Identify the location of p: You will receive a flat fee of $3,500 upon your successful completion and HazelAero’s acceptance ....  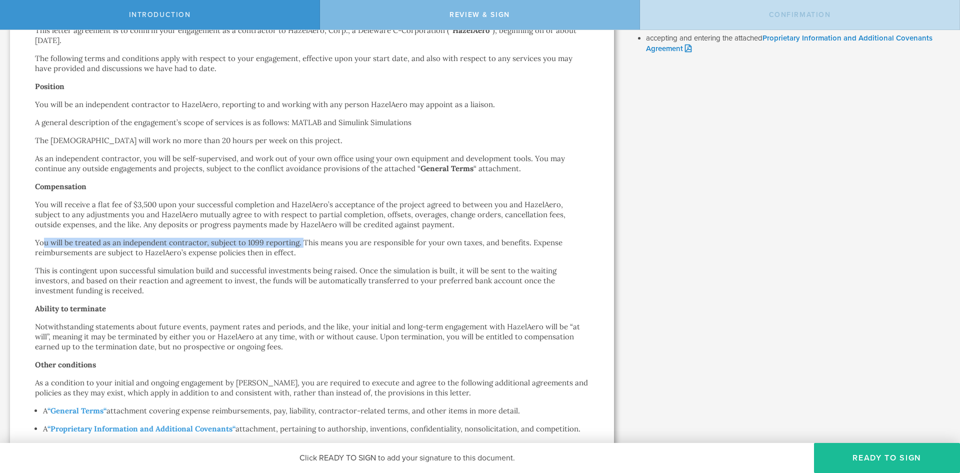
(312, 215).